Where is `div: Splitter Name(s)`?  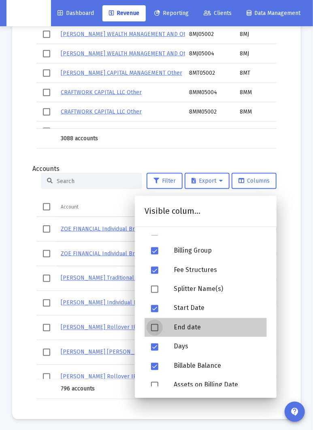 div: Splitter Name(s) is located at coordinates (217, 290).